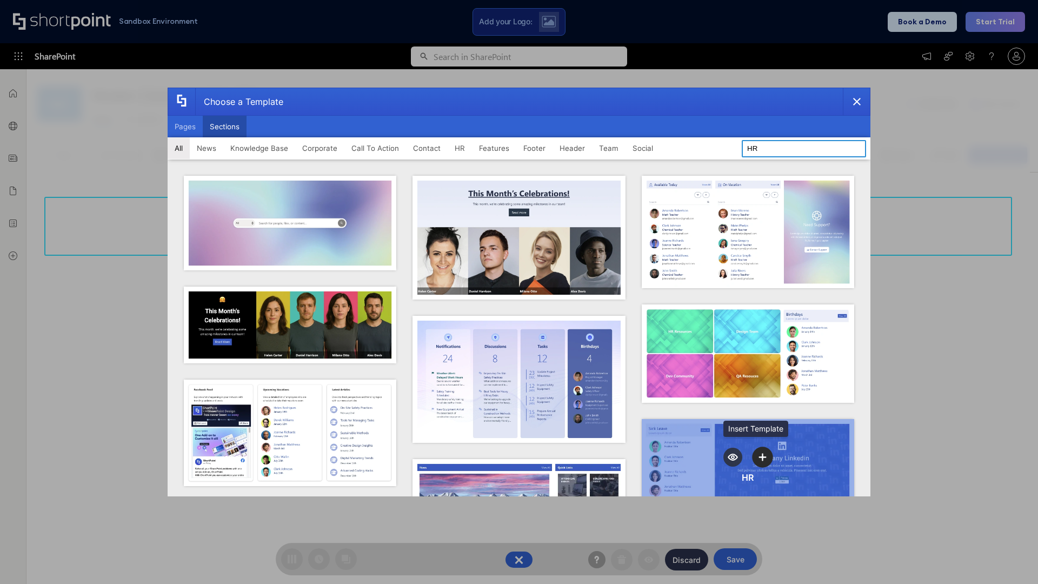 The width and height of the screenshot is (1038, 584). Describe the element at coordinates (572, 148) in the screenshot. I see `button: Header` at that location.